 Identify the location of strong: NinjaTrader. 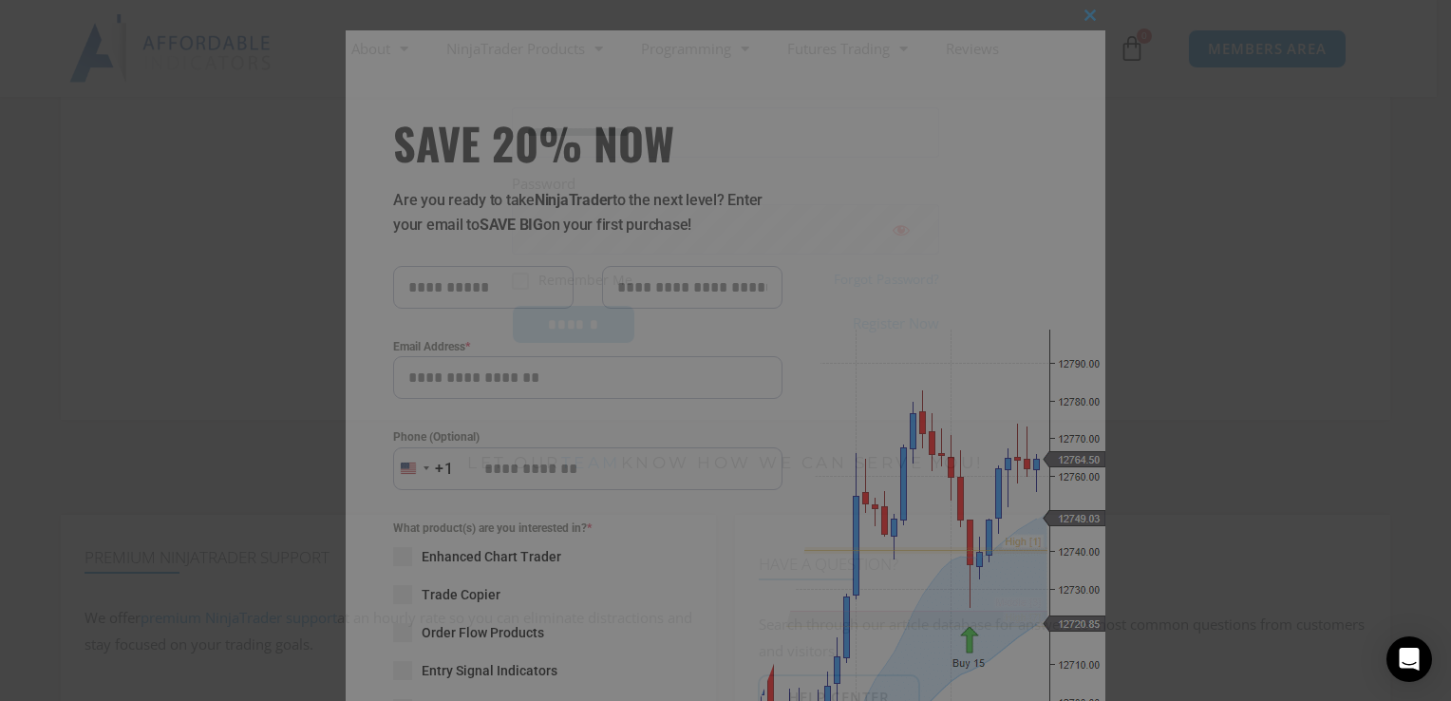
(574, 199).